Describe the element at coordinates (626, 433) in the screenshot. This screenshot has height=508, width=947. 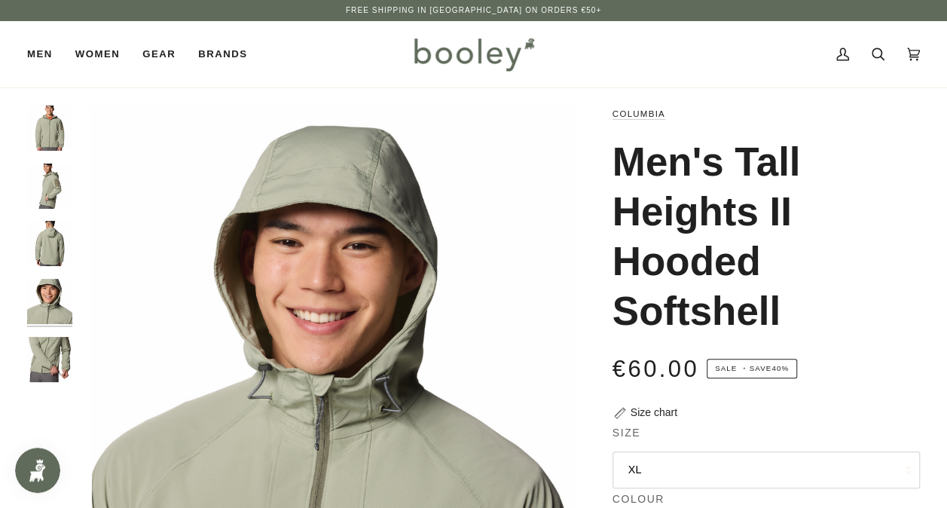
I see `span: Size` at that location.